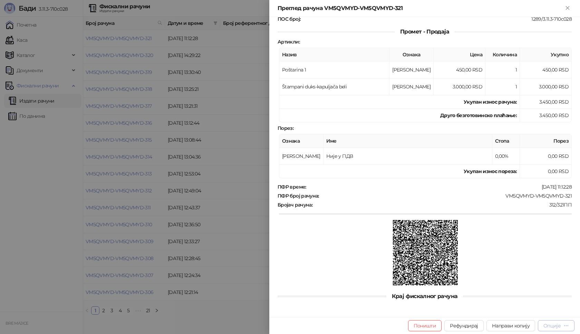 The height and width of the screenshot is (334, 580). What do you see at coordinates (490, 102) in the screenshot?
I see `strong: Укупан износ рачуна :` at bounding box center [490, 102].